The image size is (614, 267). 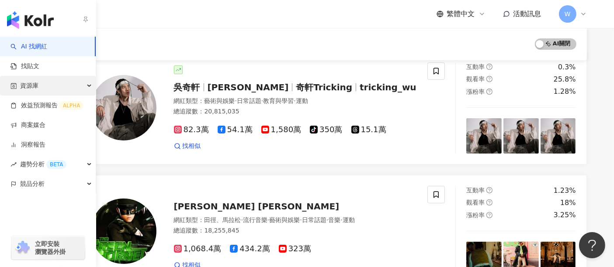 I want to click on span: 1,580萬, so click(x=281, y=130).